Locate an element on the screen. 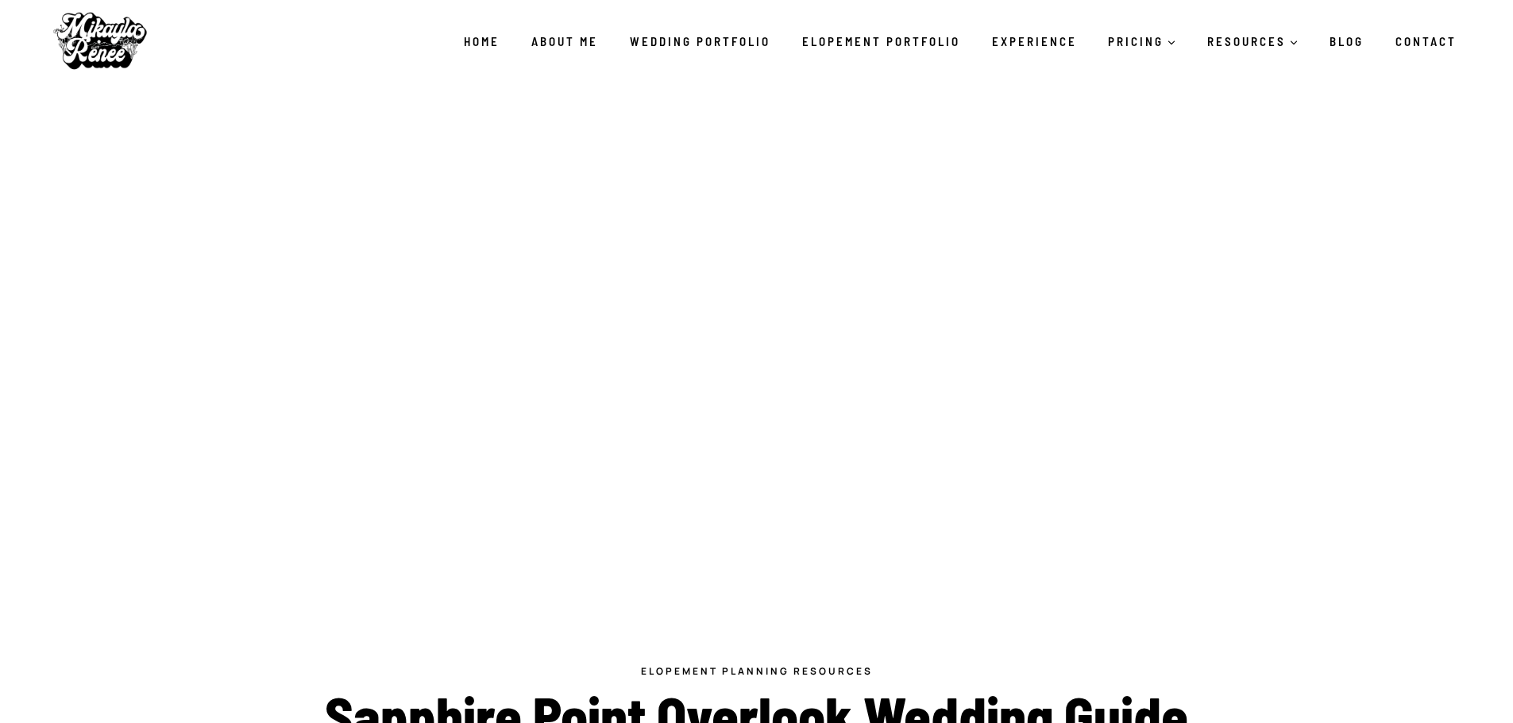 This screenshot has width=1513, height=723. nav: Primary Navigation is located at coordinates (960, 41).